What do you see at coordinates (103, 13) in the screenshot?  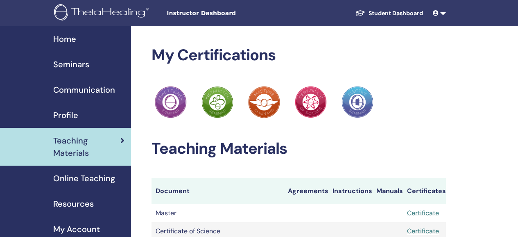 I see `img: logo.png` at bounding box center [103, 13].